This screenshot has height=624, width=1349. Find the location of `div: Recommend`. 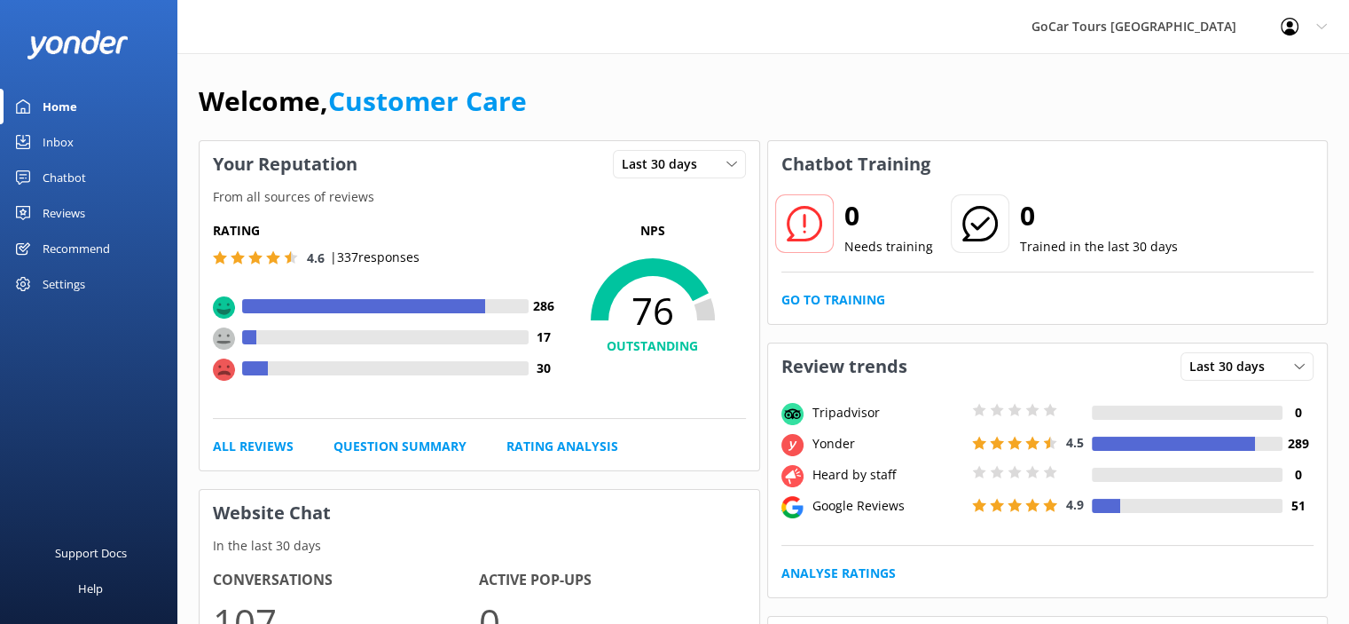

div: Recommend is located at coordinates (76, 248).